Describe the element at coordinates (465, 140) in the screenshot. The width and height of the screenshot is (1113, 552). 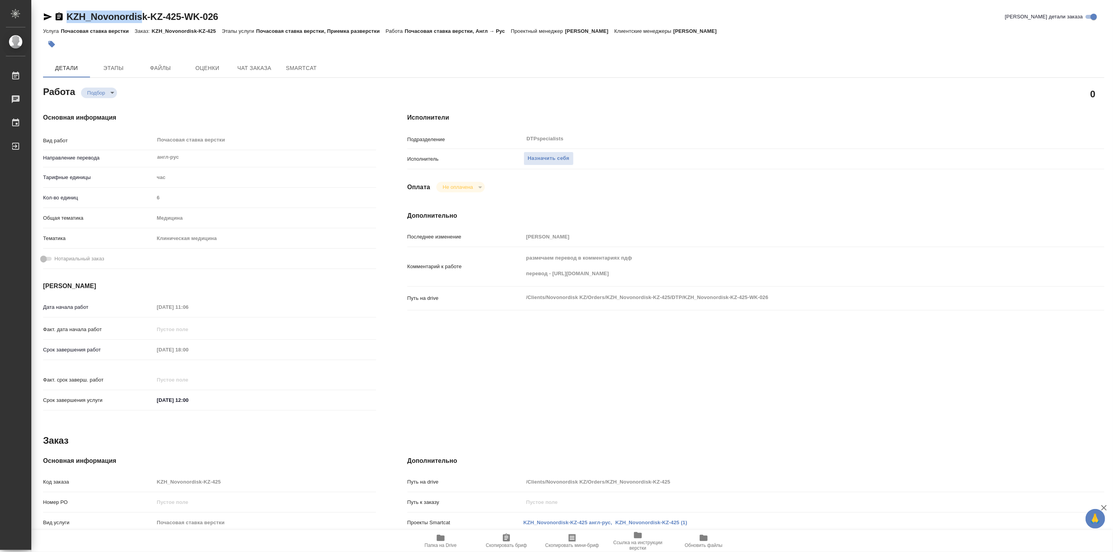
I see `p: Подразделение` at that location.